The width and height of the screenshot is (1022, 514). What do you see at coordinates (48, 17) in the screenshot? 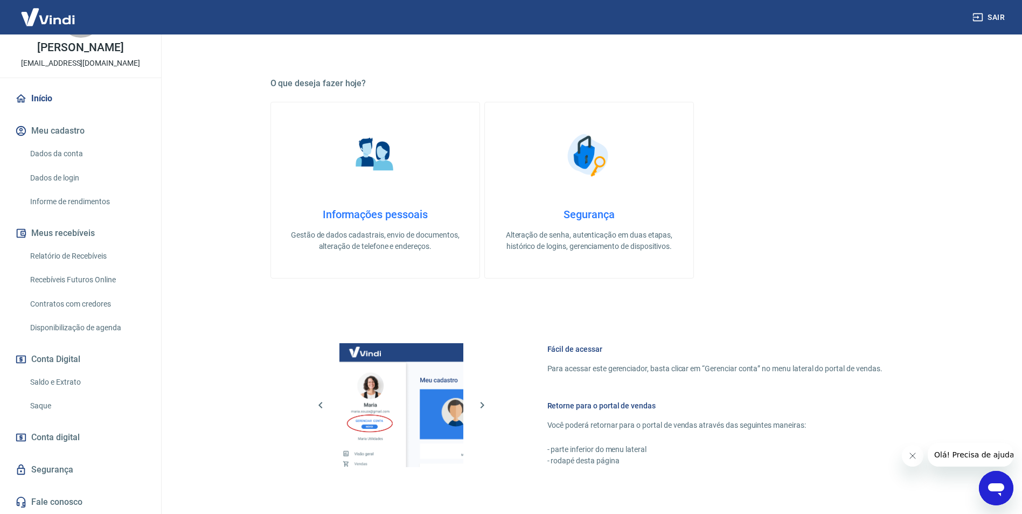
I see `img: Vindi` at bounding box center [48, 17].